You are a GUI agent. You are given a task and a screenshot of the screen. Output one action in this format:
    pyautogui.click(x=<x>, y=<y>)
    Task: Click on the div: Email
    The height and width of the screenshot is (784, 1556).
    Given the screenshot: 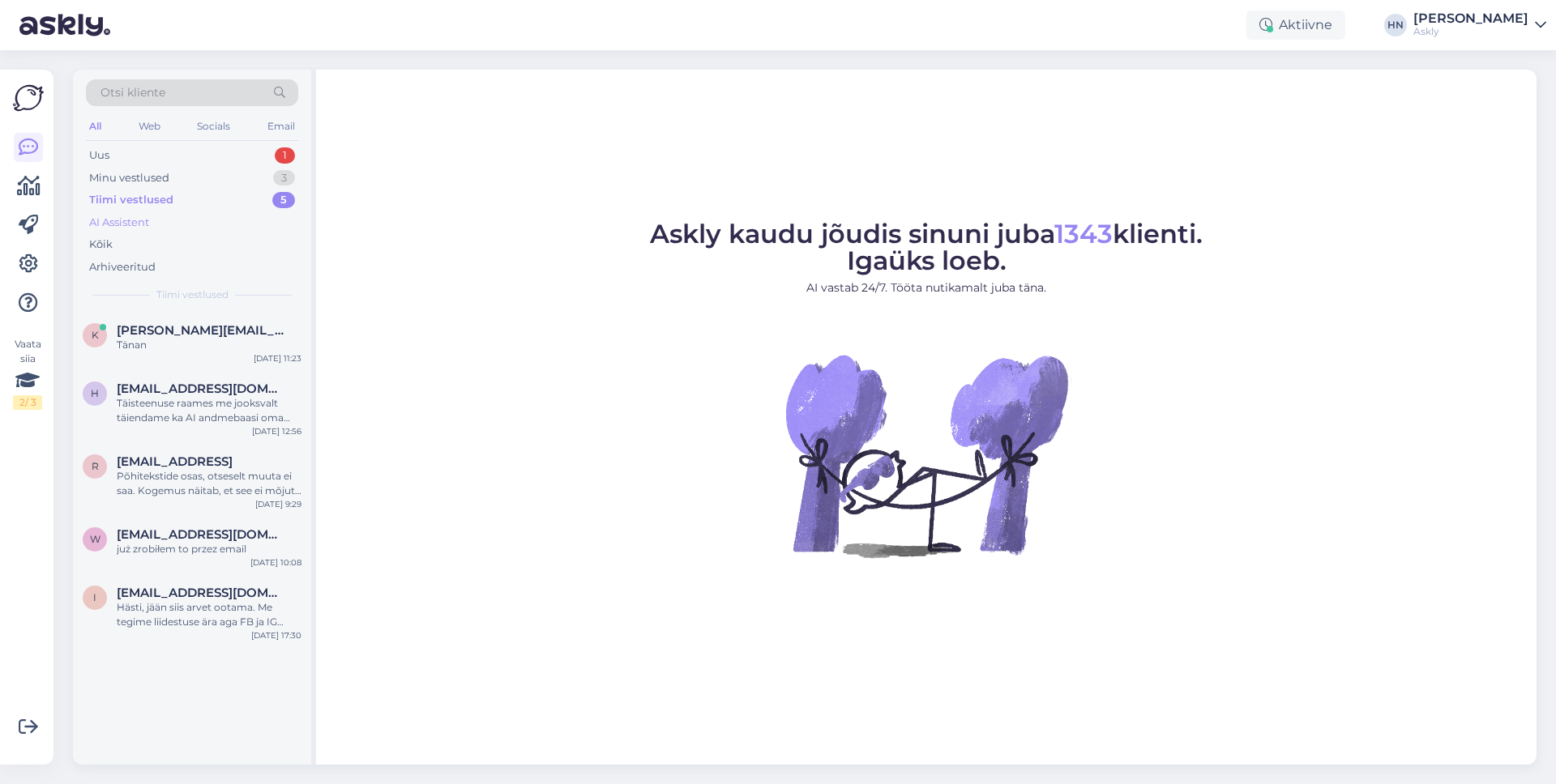 What is the action you would take?
    pyautogui.click(x=281, y=127)
    